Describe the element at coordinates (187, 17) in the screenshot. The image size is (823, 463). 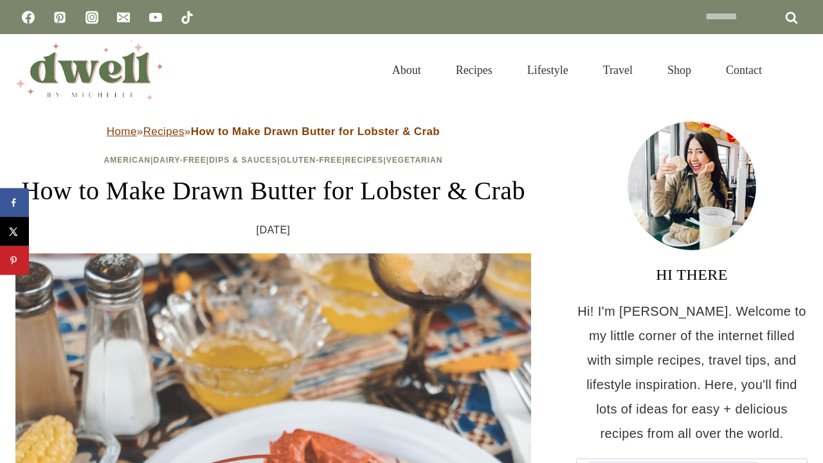
I see `a: TikTok` at that location.